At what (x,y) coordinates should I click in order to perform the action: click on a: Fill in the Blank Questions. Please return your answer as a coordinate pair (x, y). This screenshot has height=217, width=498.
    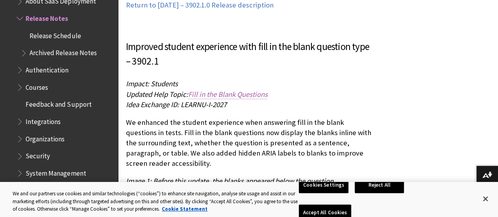
    Looking at the image, I should click on (228, 94).